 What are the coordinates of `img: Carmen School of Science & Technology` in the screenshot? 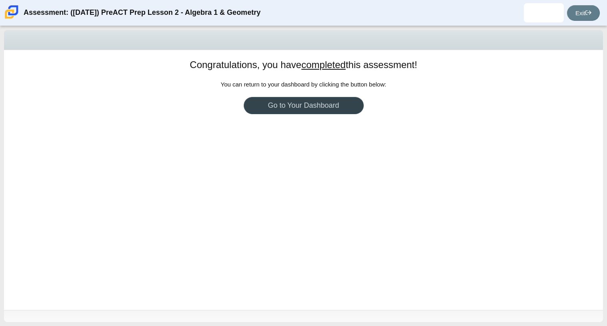 It's located at (12, 12).